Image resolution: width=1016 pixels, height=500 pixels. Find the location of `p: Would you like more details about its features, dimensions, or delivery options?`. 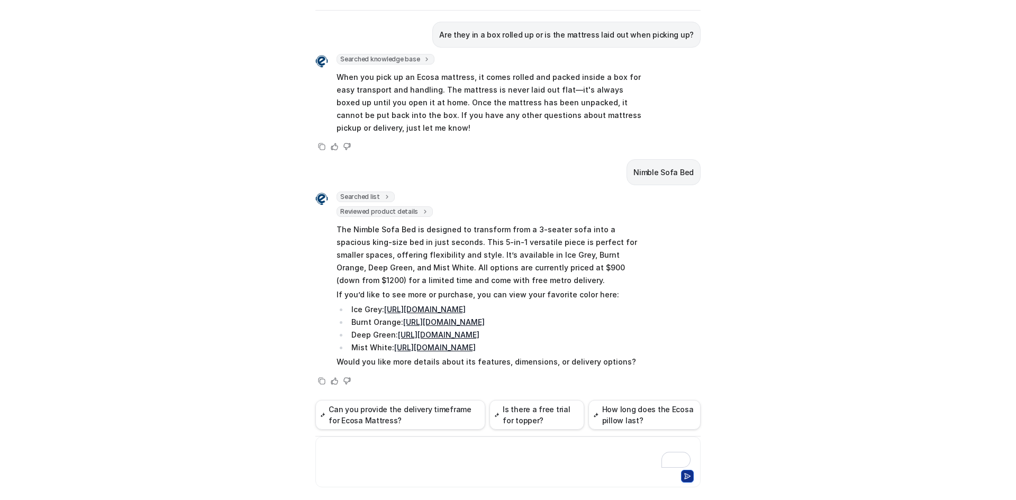

p: Would you like more details about its features, dimensions, or delivery options? is located at coordinates (491, 362).